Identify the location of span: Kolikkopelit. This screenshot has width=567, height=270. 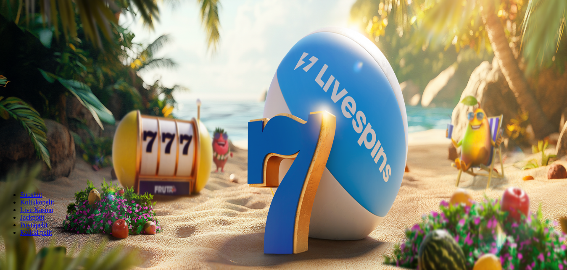
(37, 202).